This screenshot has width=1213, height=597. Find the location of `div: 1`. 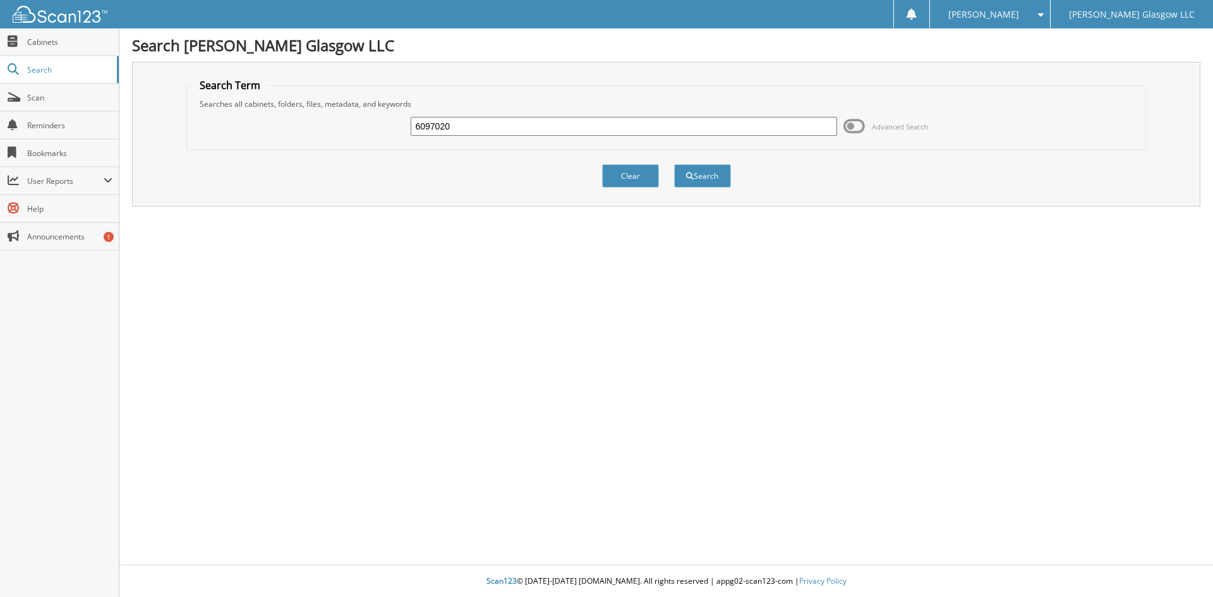

div: 1 is located at coordinates (109, 237).